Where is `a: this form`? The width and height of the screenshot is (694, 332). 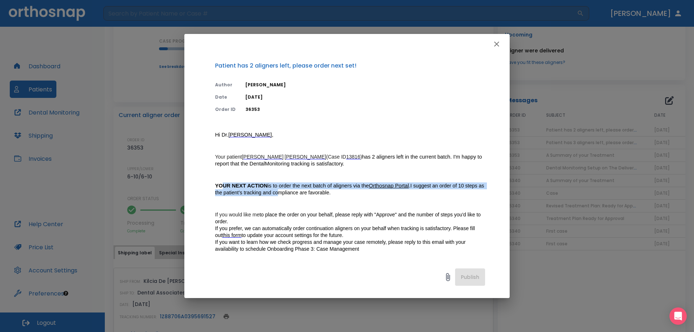
a: this form is located at coordinates (232, 235).